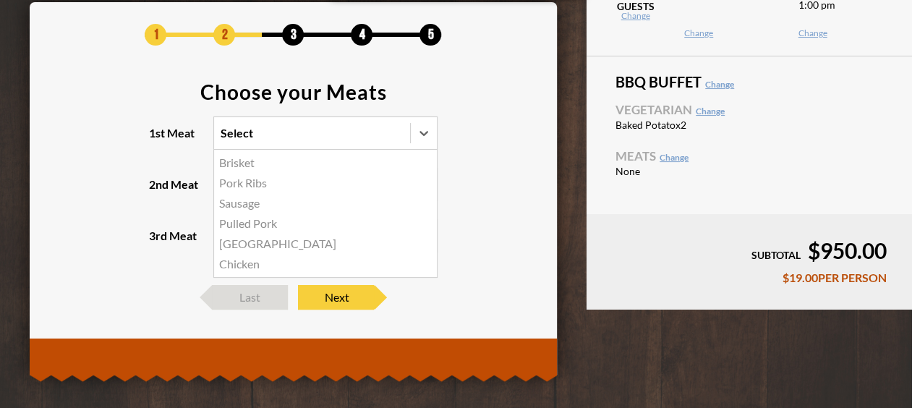 The image size is (912, 408). I want to click on span: 2, so click(224, 35).